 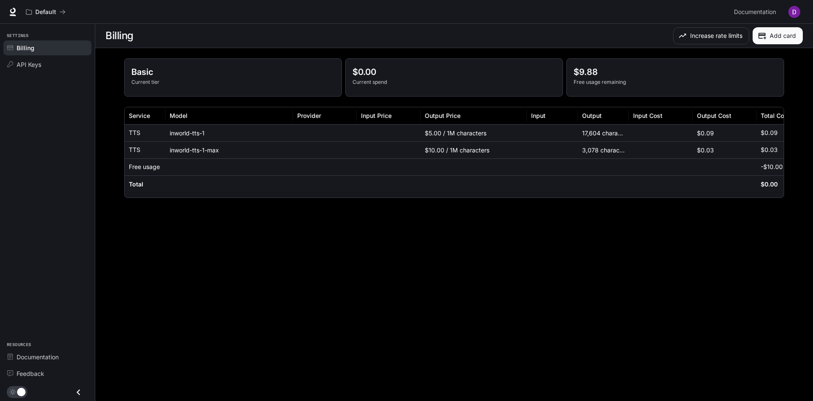 What do you see at coordinates (376, 115) in the screenshot?
I see `div: Input Price` at bounding box center [376, 115].